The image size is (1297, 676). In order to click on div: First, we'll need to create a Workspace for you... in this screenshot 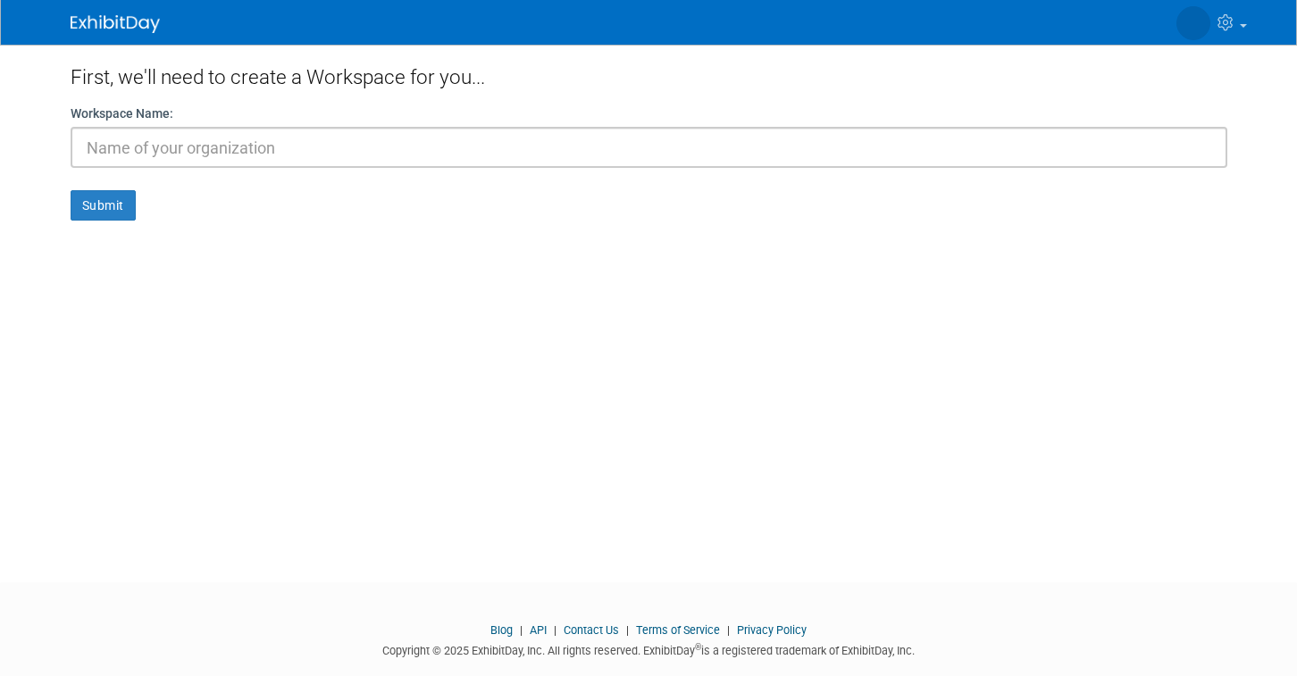, I will do `click(648, 74)`.